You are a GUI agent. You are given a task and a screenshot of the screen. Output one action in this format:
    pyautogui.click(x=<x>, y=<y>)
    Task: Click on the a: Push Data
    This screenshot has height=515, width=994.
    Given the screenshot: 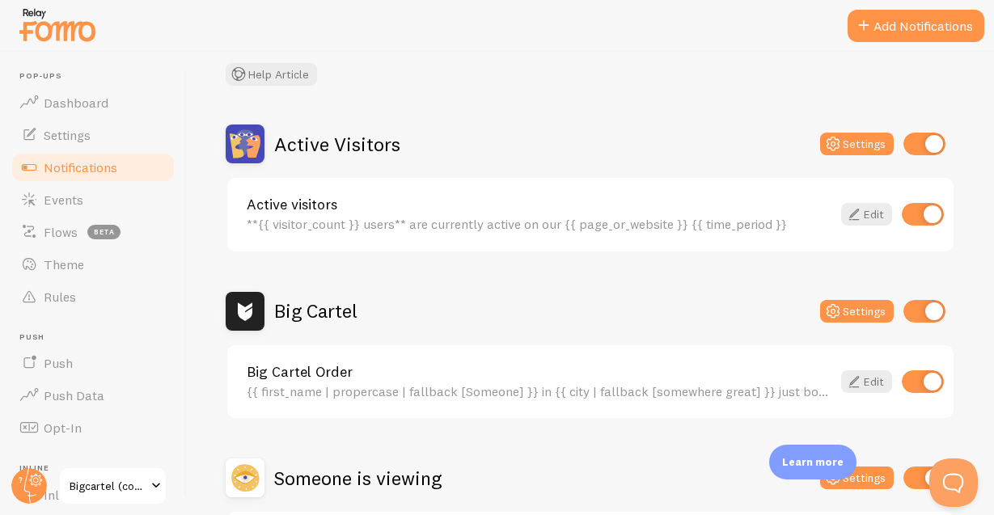 What is the action you would take?
    pyautogui.click(x=93, y=396)
    